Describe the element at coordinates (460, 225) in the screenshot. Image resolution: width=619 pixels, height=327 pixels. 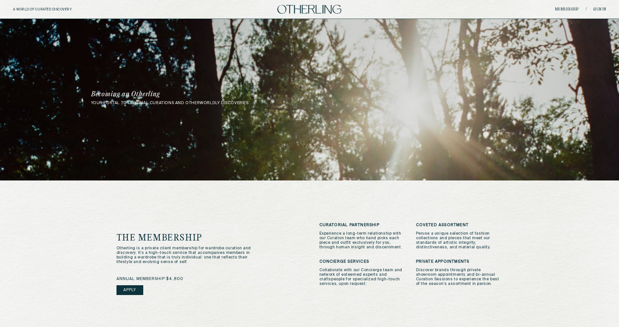
I see `h3: Coveted Assortment` at that location.